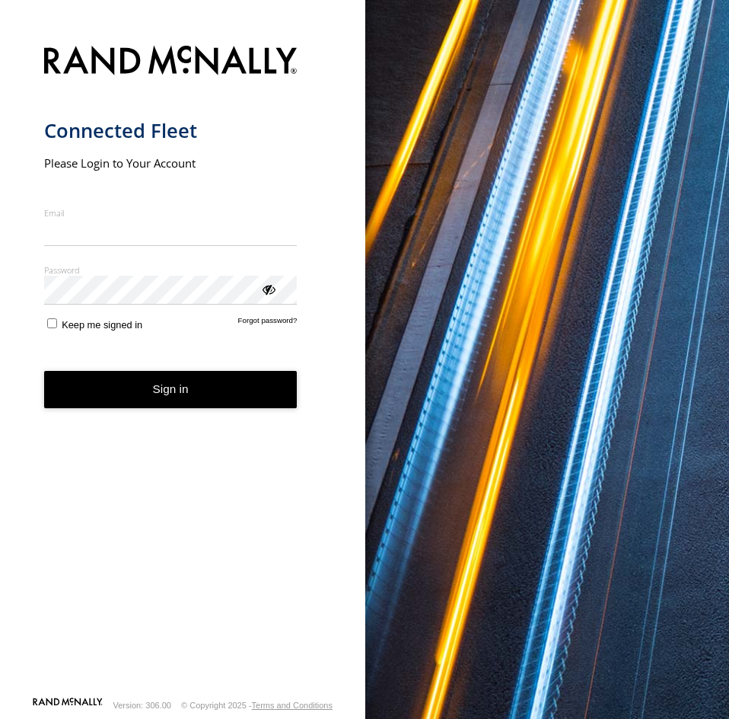  I want to click on h2: Please Login to Your Account, so click(170, 163).